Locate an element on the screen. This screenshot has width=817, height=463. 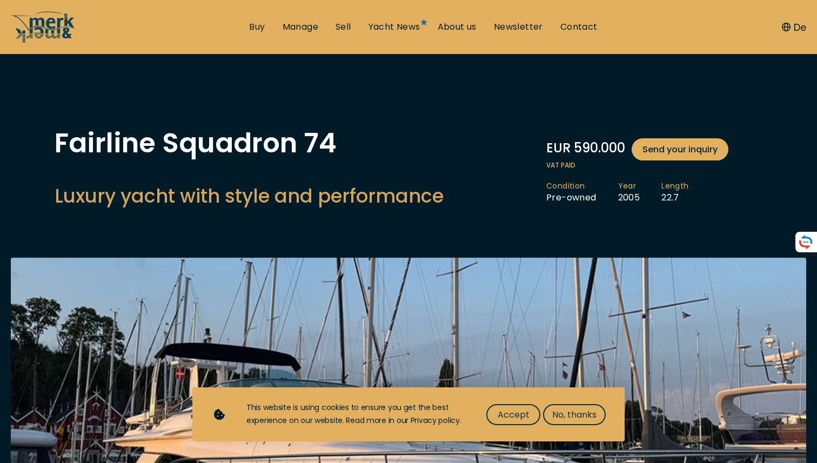
div: EUR 590.000 is located at coordinates (655, 149).